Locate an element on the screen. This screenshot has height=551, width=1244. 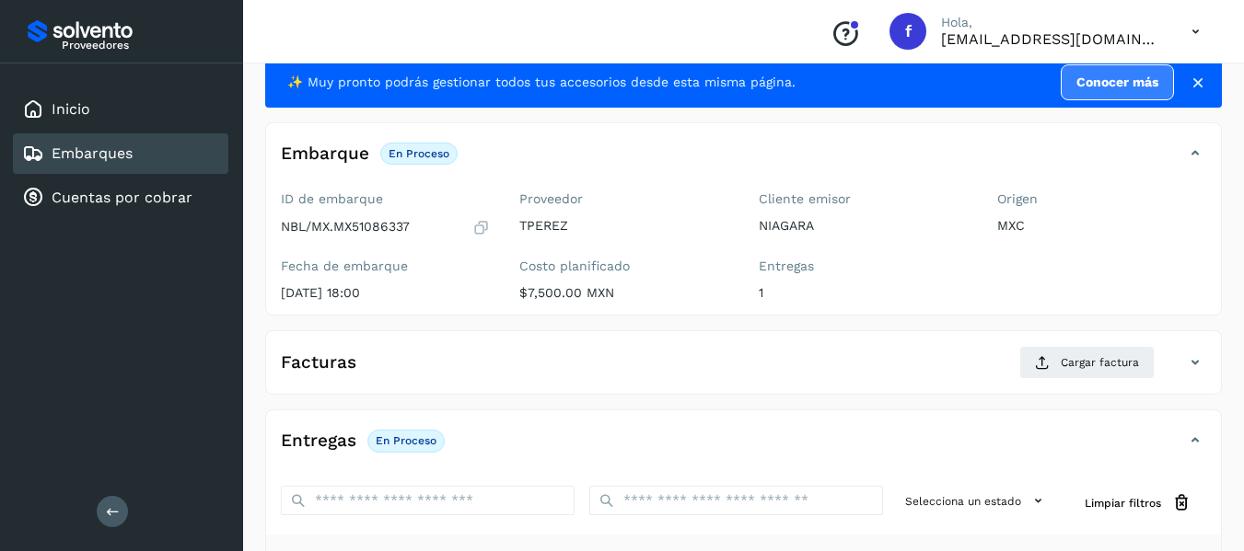
div: FacturasCargar factura is located at coordinates (743, 370).